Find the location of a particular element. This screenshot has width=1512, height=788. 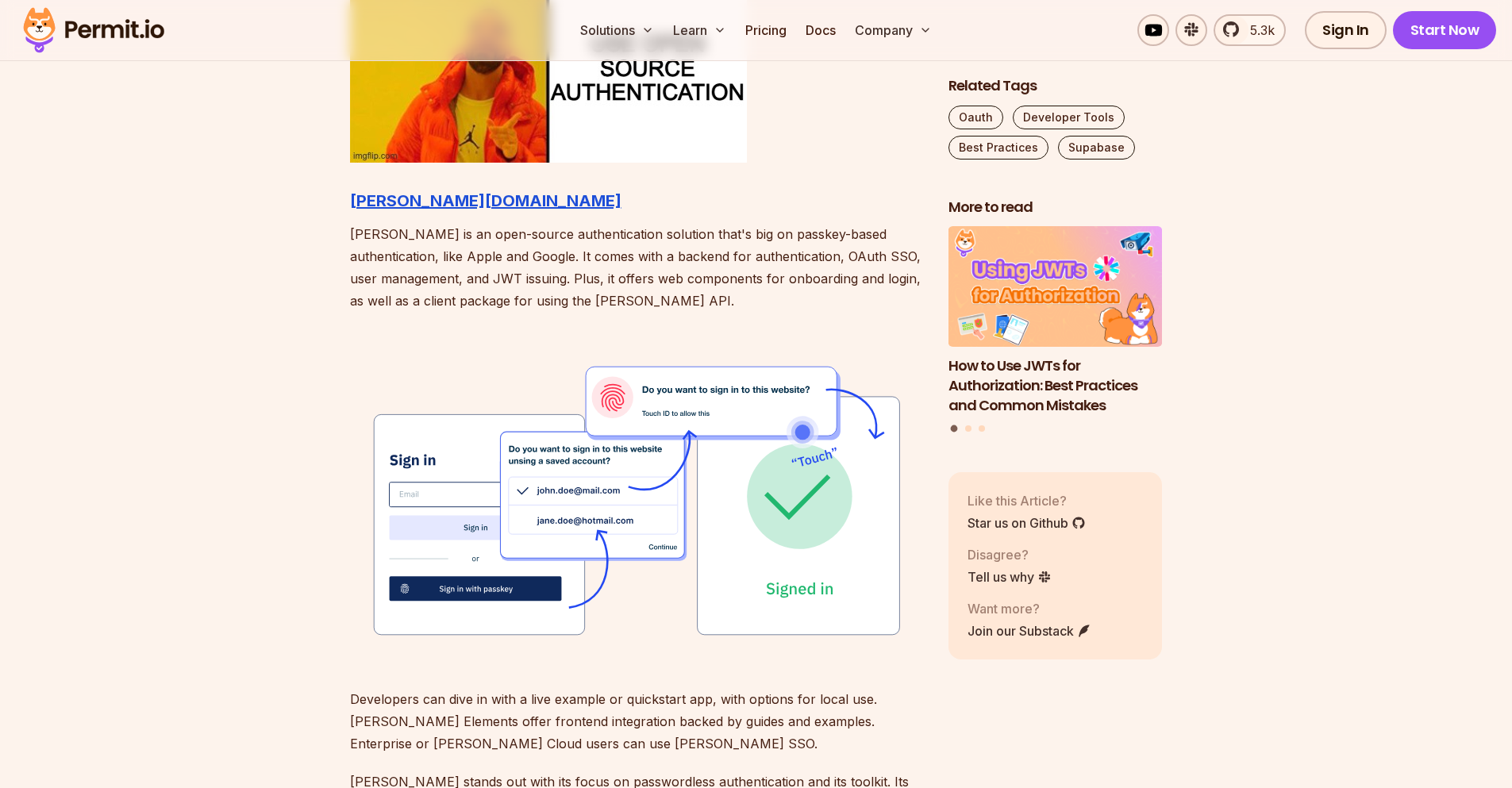

h2: More to read is located at coordinates (1055, 207).